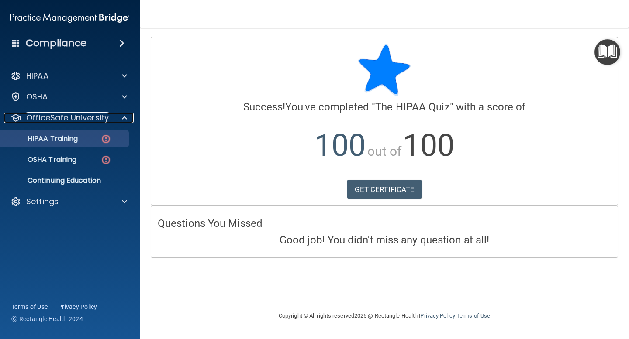 The width and height of the screenshot is (629, 339). I want to click on p: HIPAA, so click(37, 76).